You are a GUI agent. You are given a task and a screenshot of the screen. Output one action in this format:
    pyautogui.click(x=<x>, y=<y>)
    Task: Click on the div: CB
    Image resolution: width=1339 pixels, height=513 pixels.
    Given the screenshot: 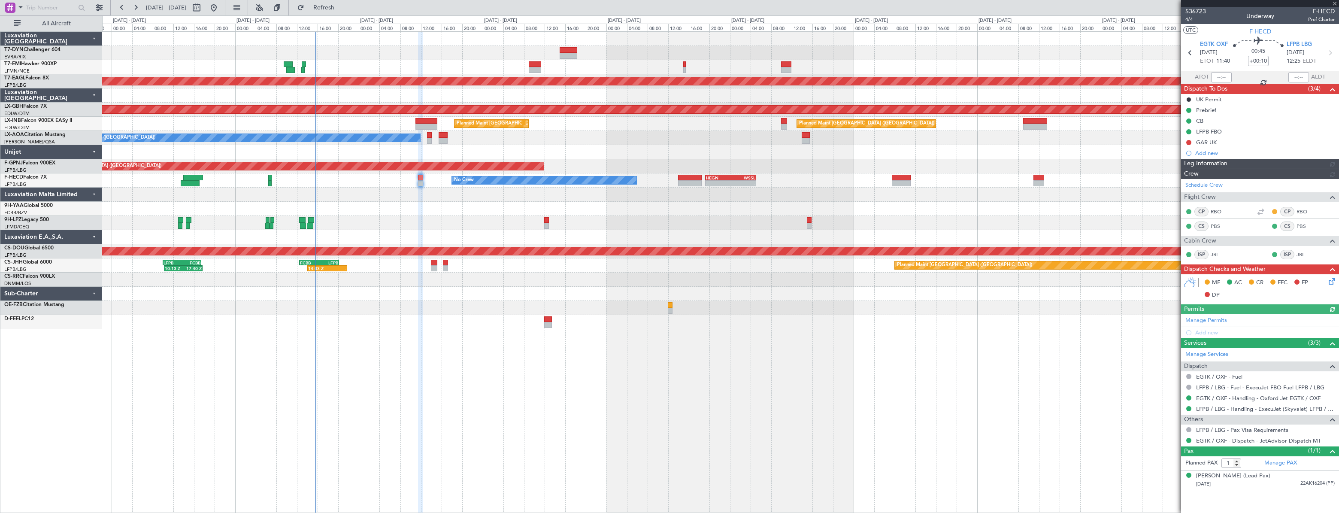 What is the action you would take?
    pyautogui.click(x=1199, y=121)
    